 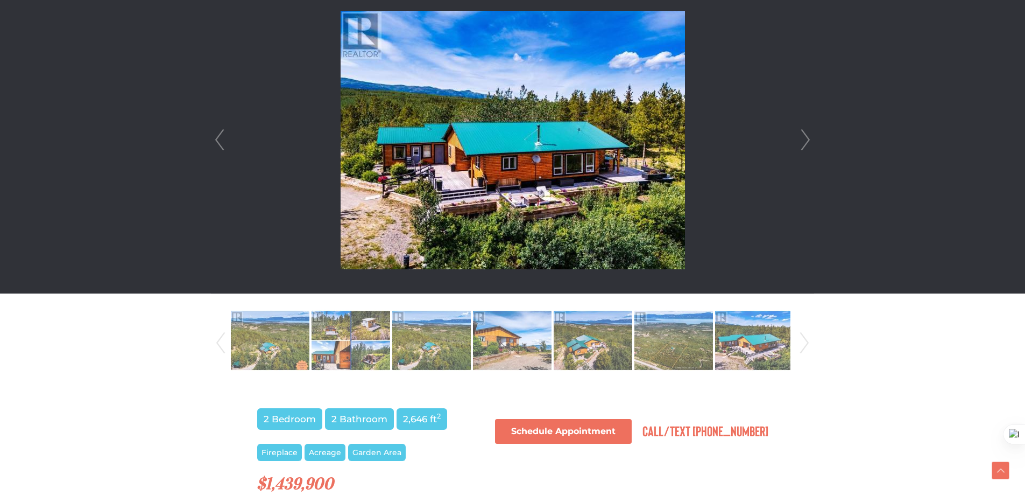 I want to click on span: 2 Bathroom, so click(x=360, y=419).